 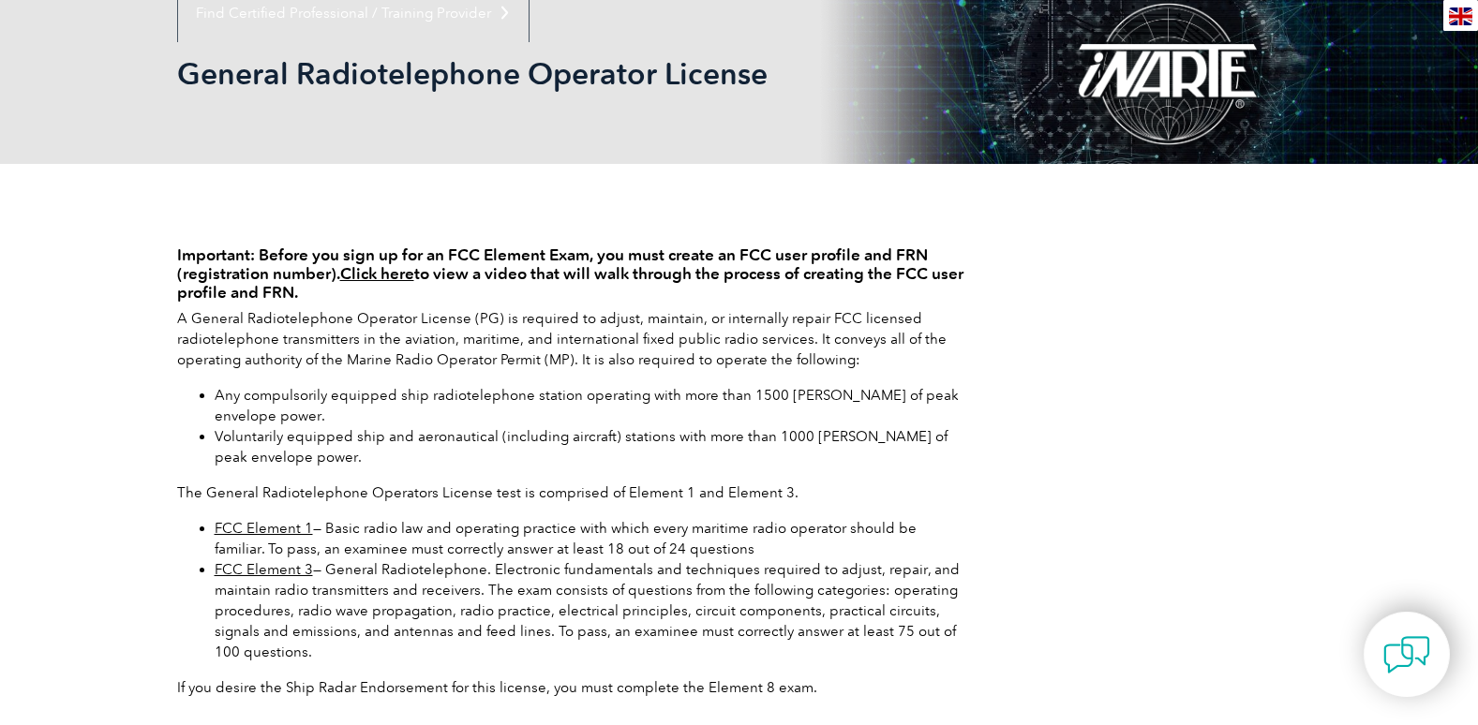 What do you see at coordinates (589, 611) in the screenshot?
I see `li: — General Radiotelephone. Electronic fundamentals and techniques required to adjust, repair, and ...` at bounding box center [589, 611].